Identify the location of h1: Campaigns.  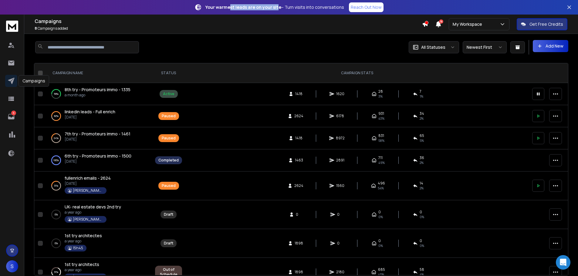
(228, 21).